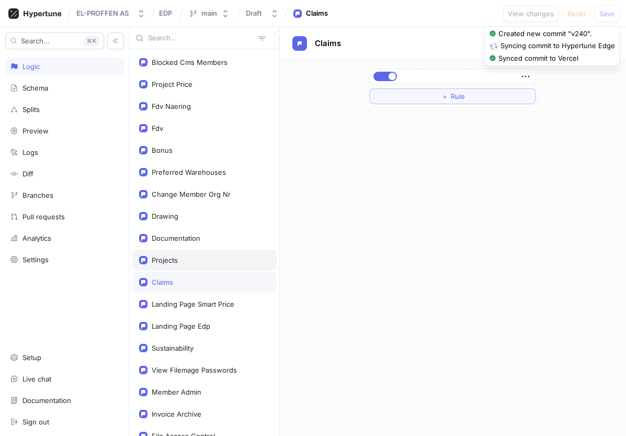 This screenshot has height=436, width=626. Describe the element at coordinates (35, 88) in the screenshot. I see `div: Schema` at that location.